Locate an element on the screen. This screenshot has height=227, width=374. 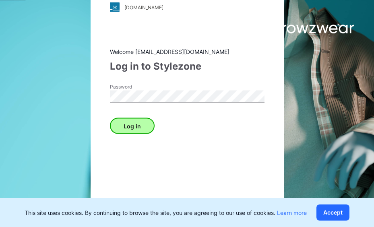
label: Password is located at coordinates (138, 87).